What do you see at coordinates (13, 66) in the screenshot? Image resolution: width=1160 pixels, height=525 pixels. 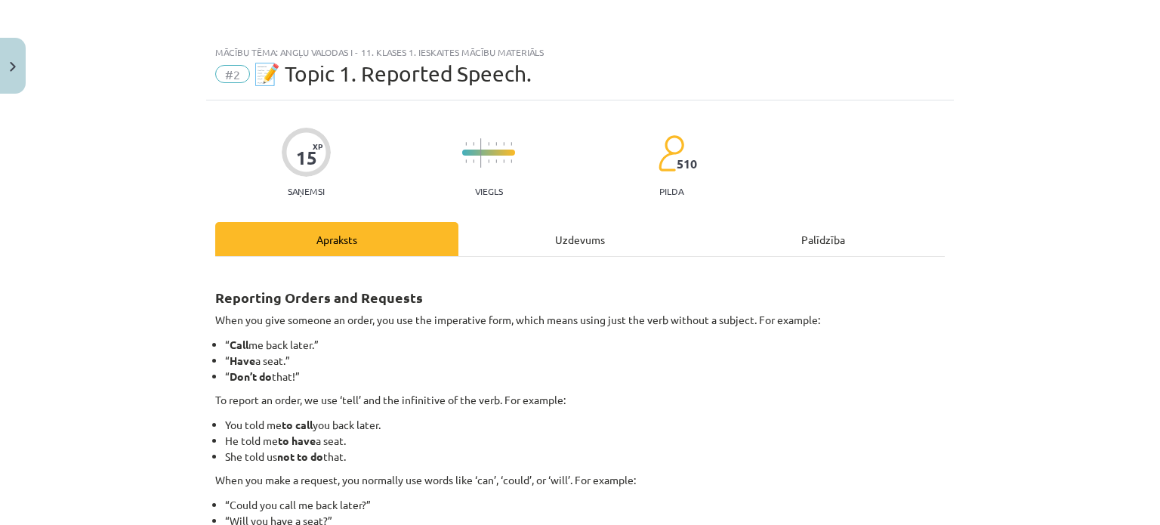 I see `img: icon-close-lesson-0947bae3869378f0d4975bcd49f059093ad1ed9edebbc8119c70593378902aed.svg` at bounding box center [13, 66].